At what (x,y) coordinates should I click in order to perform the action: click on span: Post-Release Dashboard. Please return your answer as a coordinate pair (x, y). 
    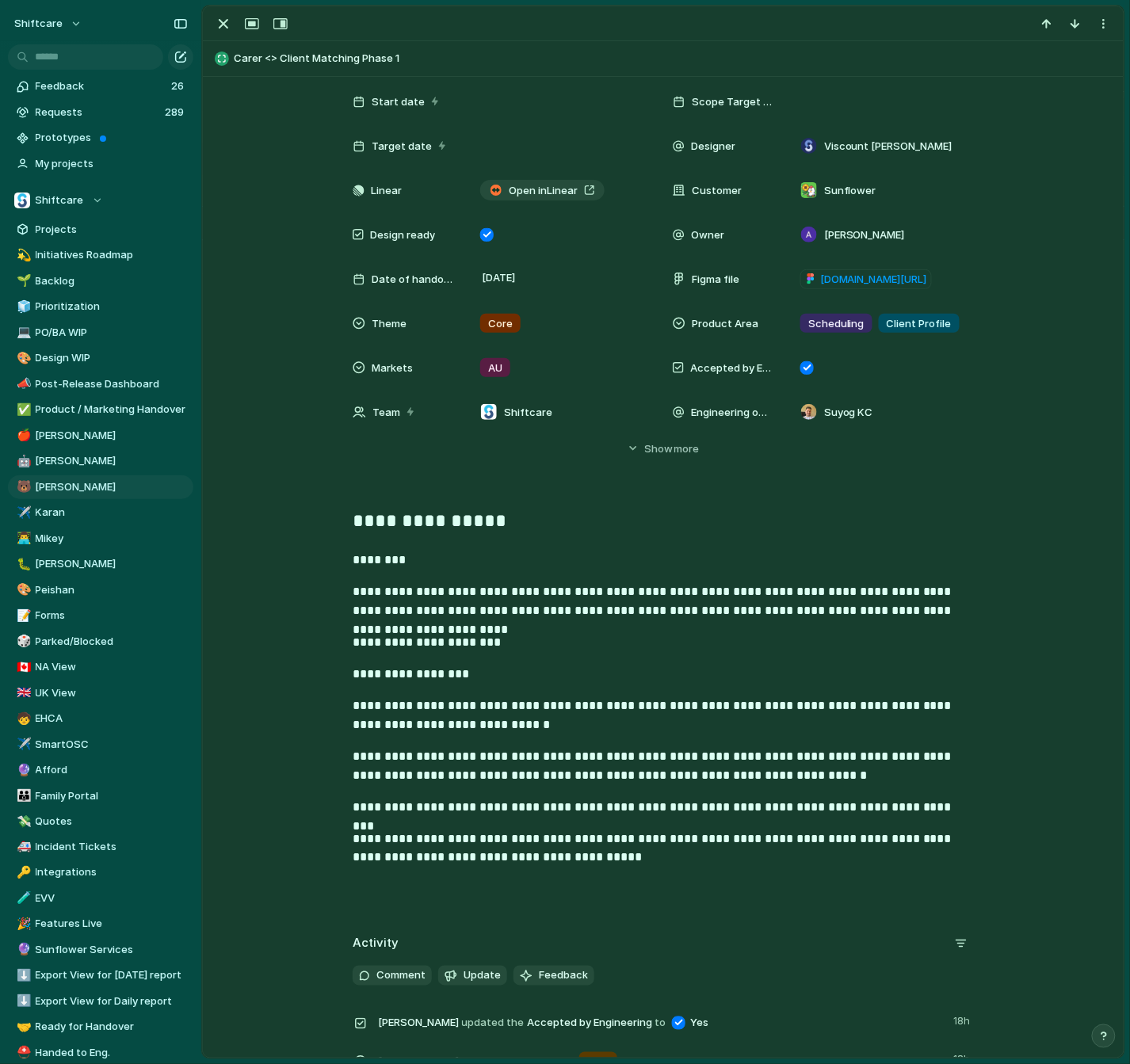
    Looking at the image, I should click on (112, 385).